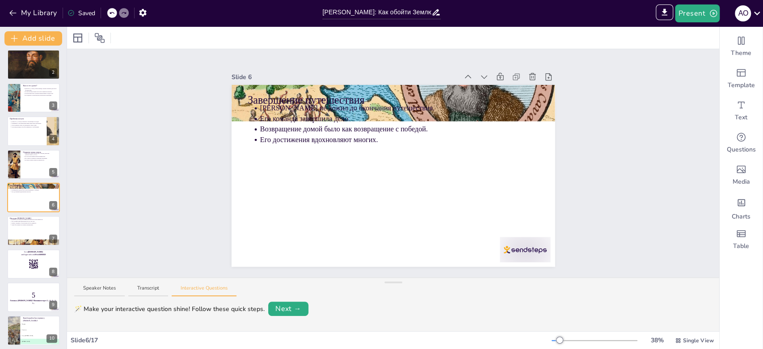  What do you see at coordinates (21, 341) in the screenshot?
I see `span: D` at bounding box center [21, 341].